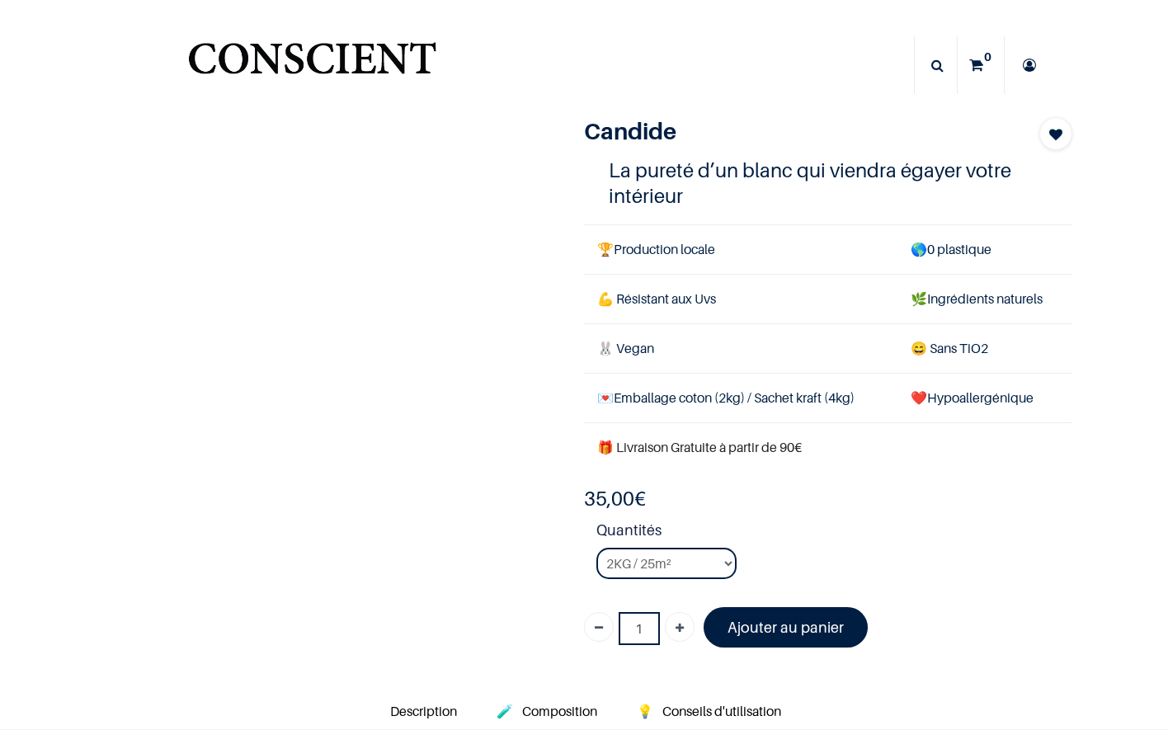 The height and width of the screenshot is (749, 1168). What do you see at coordinates (791, 131) in the screenshot?
I see `h1: Candide` at bounding box center [791, 131].